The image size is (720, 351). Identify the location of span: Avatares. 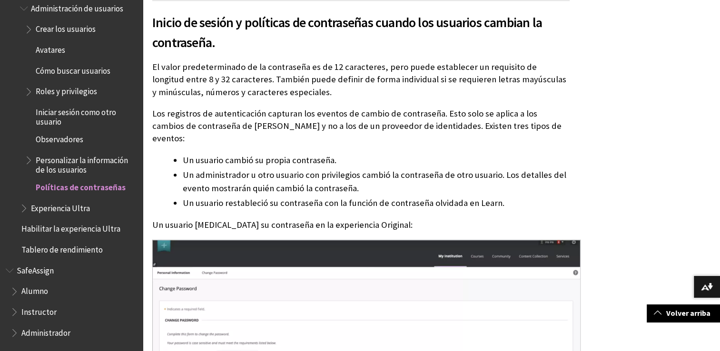
(50, 48).